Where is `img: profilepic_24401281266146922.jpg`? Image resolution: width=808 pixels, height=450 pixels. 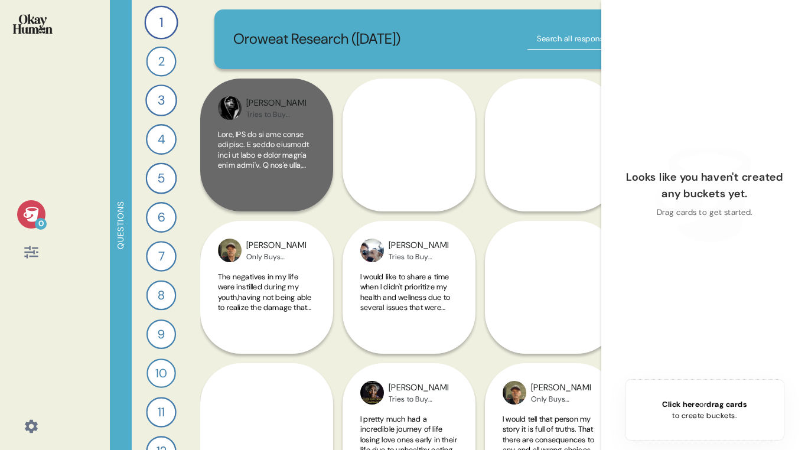
img: profilepic_24401281266146922.jpg is located at coordinates (372, 393).